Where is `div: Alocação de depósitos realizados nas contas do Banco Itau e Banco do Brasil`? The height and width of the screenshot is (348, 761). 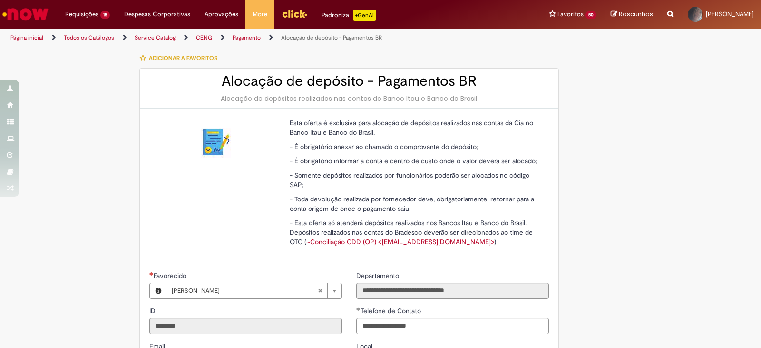
div: Alocação de depósitos realizados nas contas do Banco Itau e Banco do Brasil is located at coordinates (349, 98).